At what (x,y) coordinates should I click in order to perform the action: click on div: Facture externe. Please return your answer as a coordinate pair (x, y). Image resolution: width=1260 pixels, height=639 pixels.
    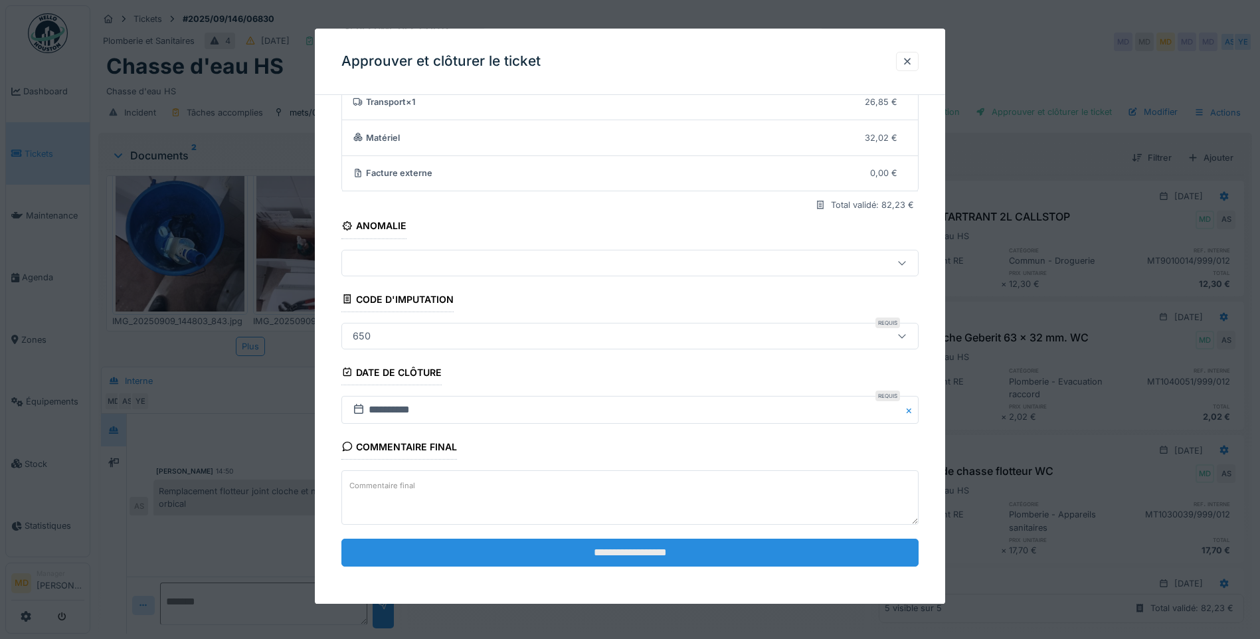
    Looking at the image, I should click on (606, 173).